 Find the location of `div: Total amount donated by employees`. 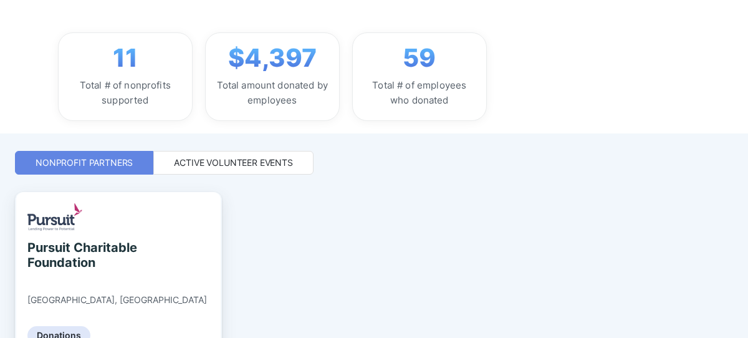

div: Total amount donated by employees is located at coordinates (273, 93).